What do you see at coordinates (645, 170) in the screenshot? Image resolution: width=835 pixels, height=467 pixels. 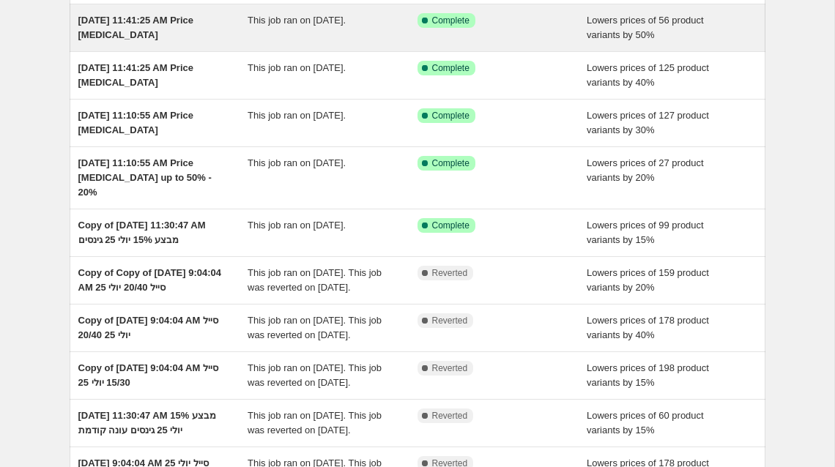 I see `span: Lowers prices of 27 product variants by 20%` at bounding box center [645, 170].